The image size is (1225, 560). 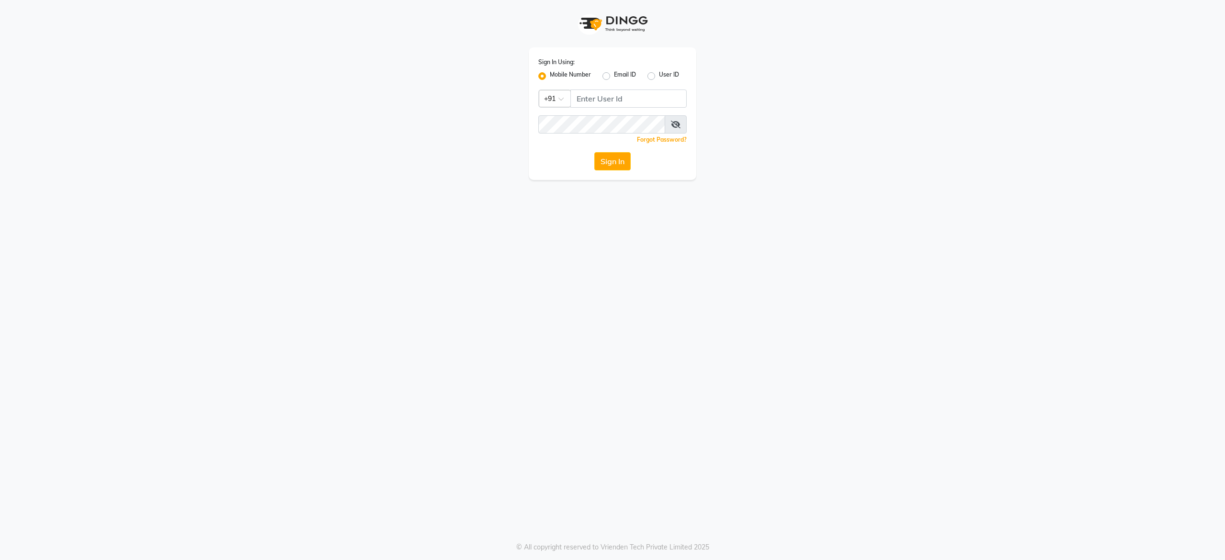 I want to click on button: Sign In, so click(x=612, y=161).